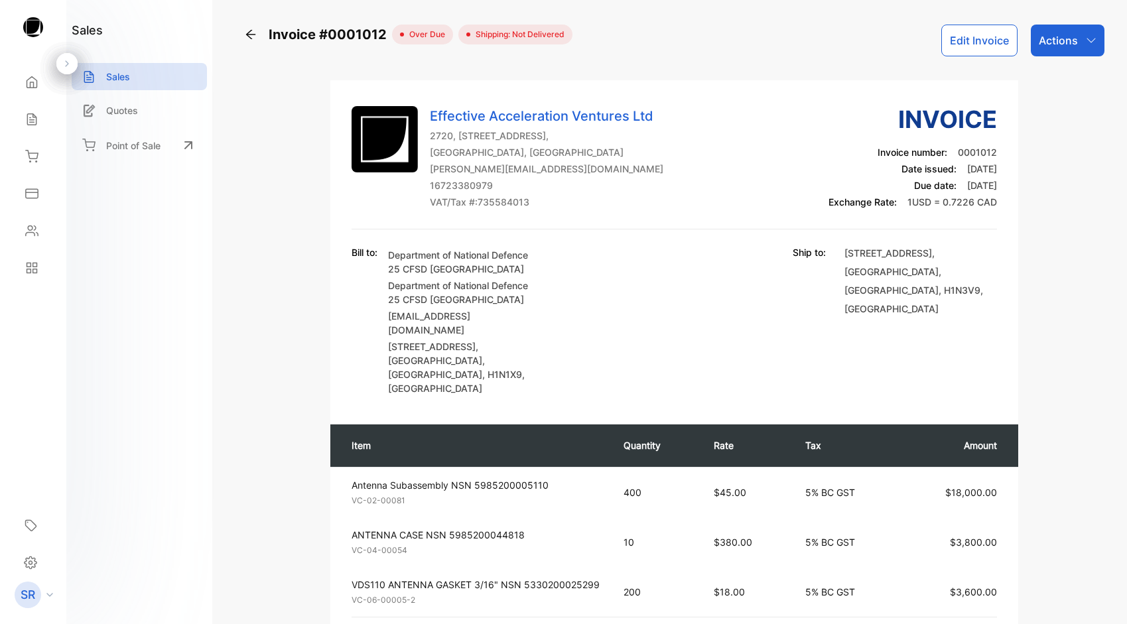  What do you see at coordinates (973, 542) in the screenshot?
I see `span: $3,800.00` at bounding box center [973, 542].